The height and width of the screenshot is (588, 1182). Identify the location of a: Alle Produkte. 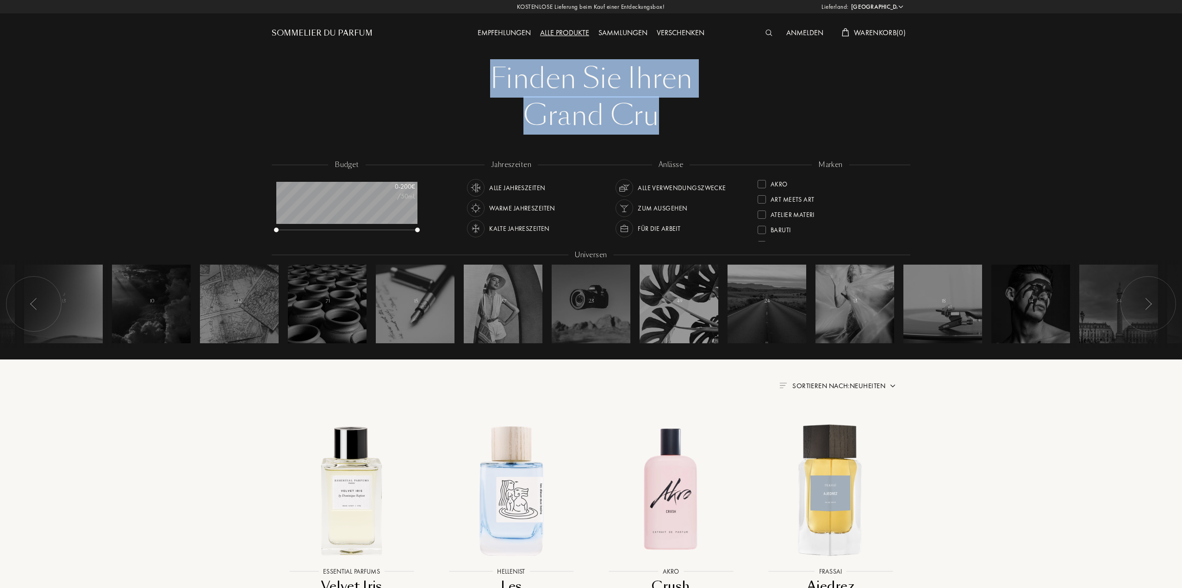
(565, 32).